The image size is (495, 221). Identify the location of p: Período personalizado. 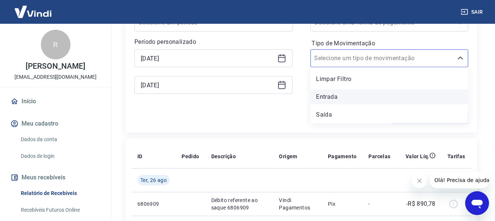
(213, 42).